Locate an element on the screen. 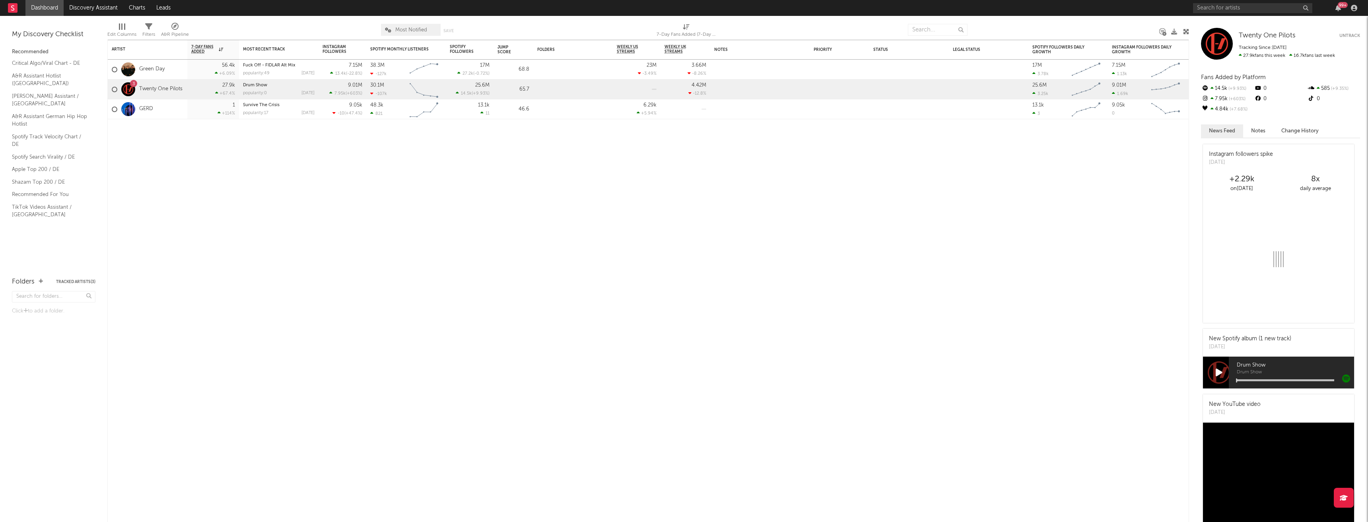  span: Weekly US Streams is located at coordinates (631, 49).